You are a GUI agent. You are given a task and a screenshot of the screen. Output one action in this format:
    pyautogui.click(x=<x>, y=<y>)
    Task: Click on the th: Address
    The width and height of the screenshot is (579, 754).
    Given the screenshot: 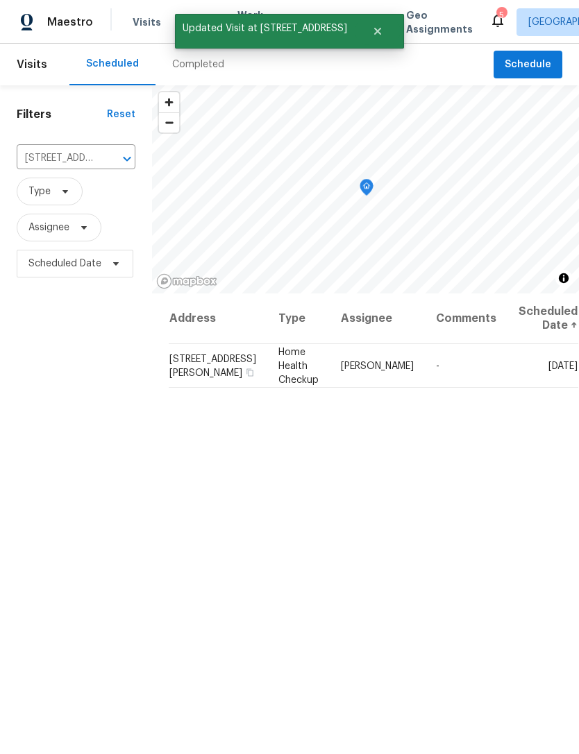 What is the action you would take?
    pyautogui.click(x=218, y=318)
    